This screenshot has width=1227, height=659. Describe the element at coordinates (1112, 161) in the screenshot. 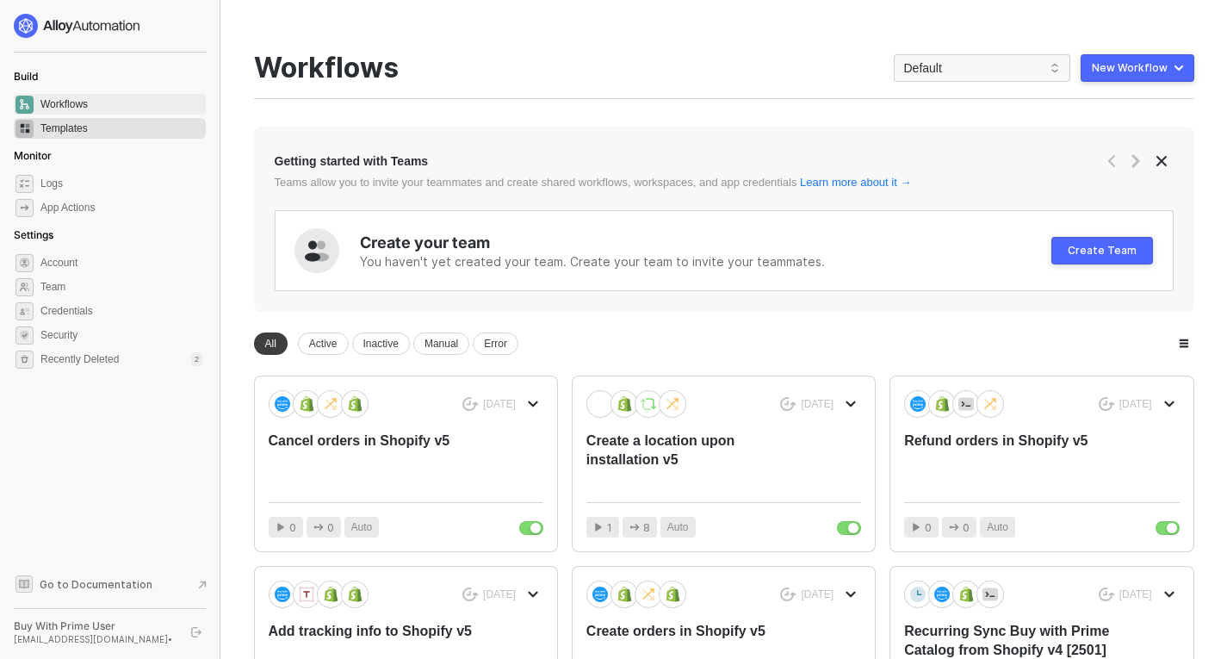

I see `span: icon-arrow-left` at that location.